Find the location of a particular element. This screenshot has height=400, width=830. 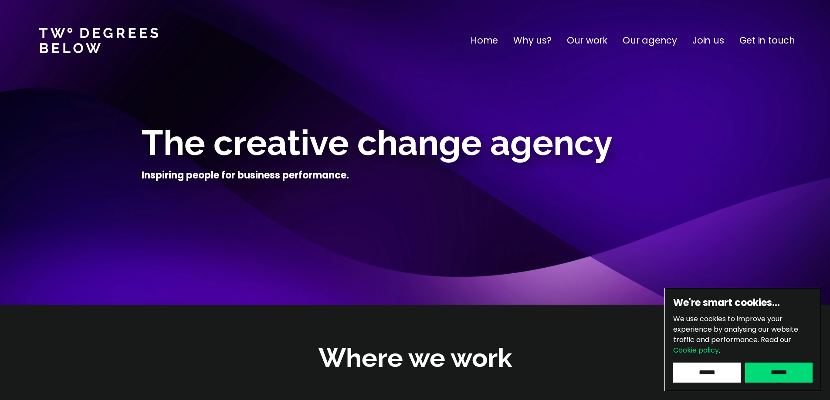

p: Get in touch is located at coordinates (767, 40).